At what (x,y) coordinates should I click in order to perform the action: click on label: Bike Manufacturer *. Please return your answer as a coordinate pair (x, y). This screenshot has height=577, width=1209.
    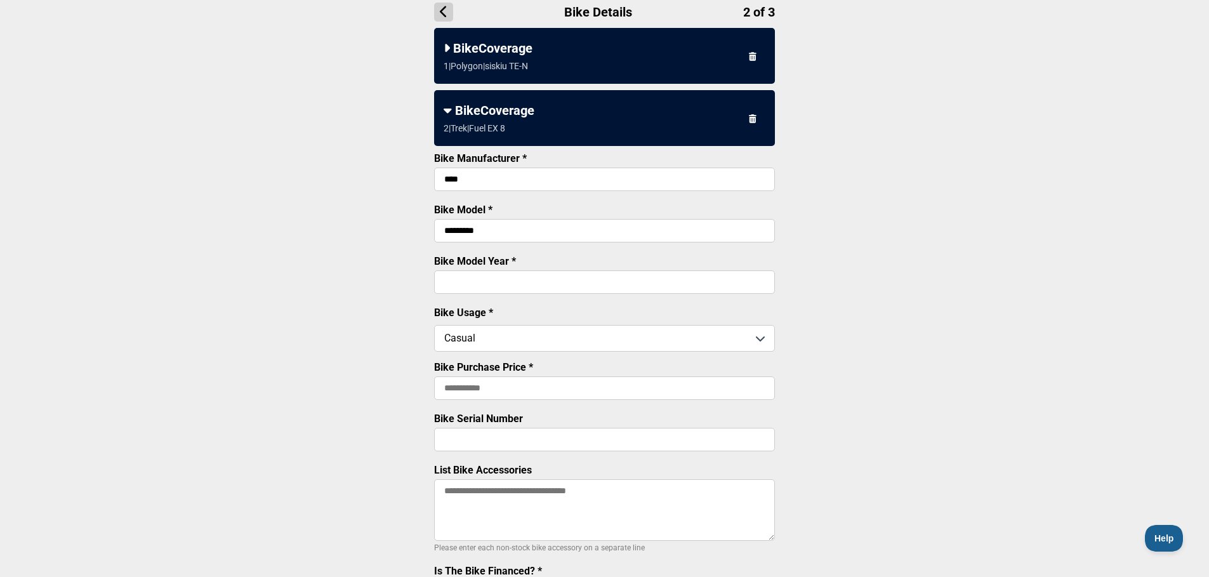
    Looking at the image, I should click on (480, 158).